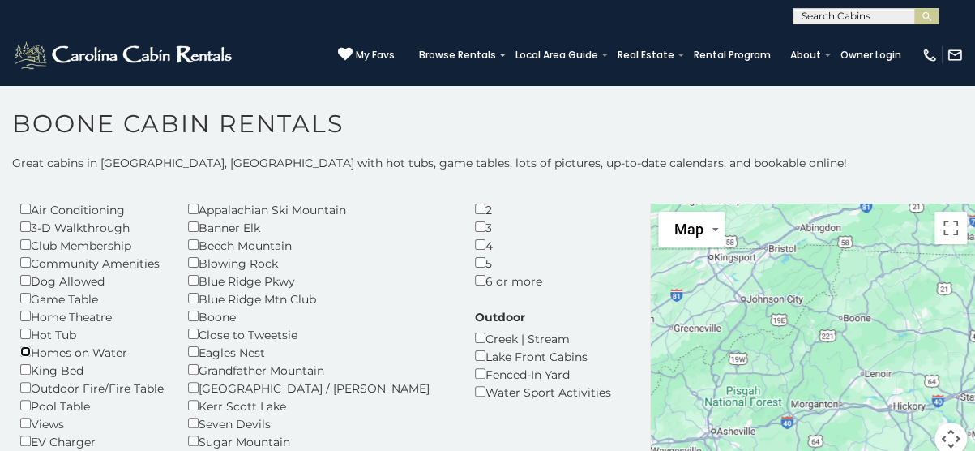 The image size is (975, 451). Describe the element at coordinates (92, 209) in the screenshot. I see `div: Air Conditioning` at that location.